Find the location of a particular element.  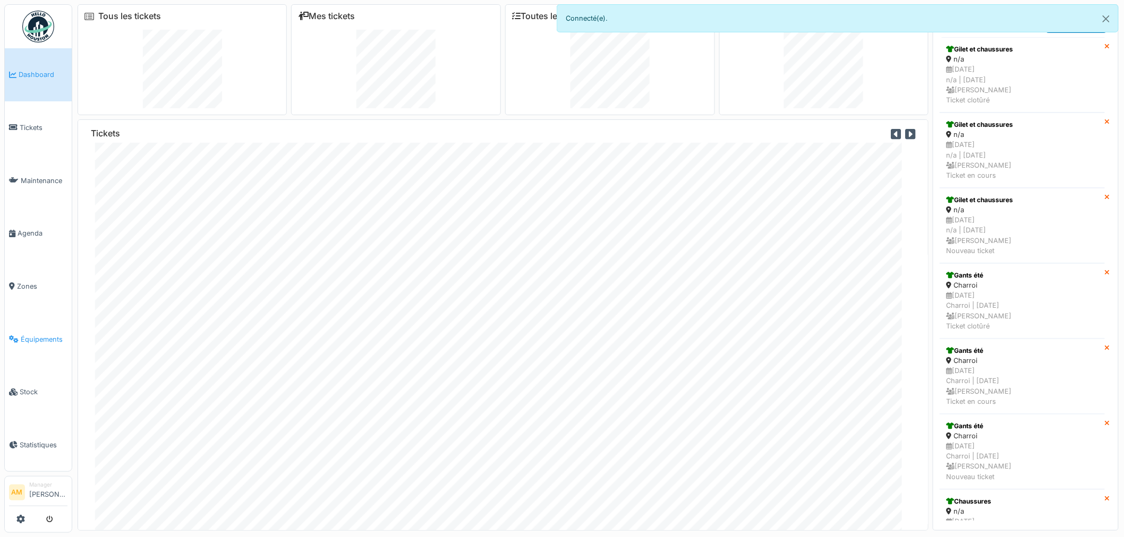

span: Maintenance is located at coordinates (44, 181).